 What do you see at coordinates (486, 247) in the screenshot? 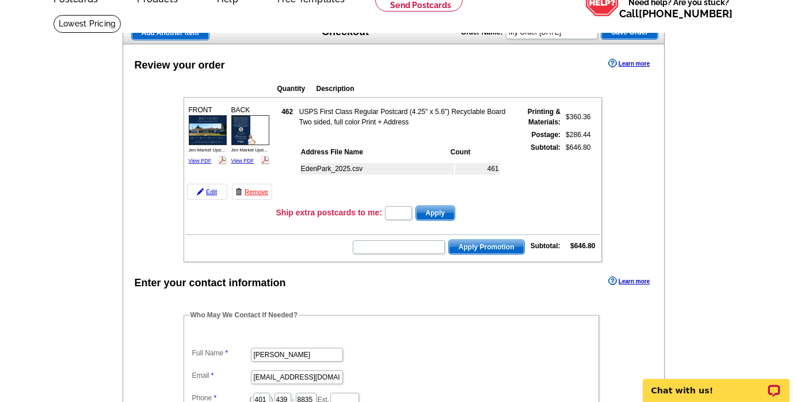
I see `button: Apply Promotion` at bounding box center [486, 247].